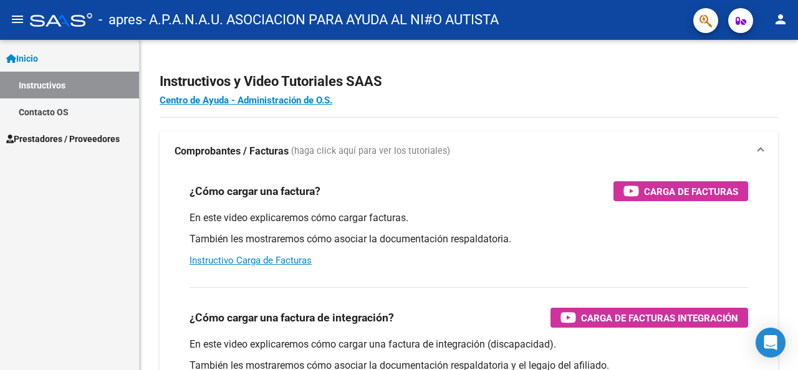 The image size is (798, 370). I want to click on span: Prestadores / Proveedores, so click(63, 139).